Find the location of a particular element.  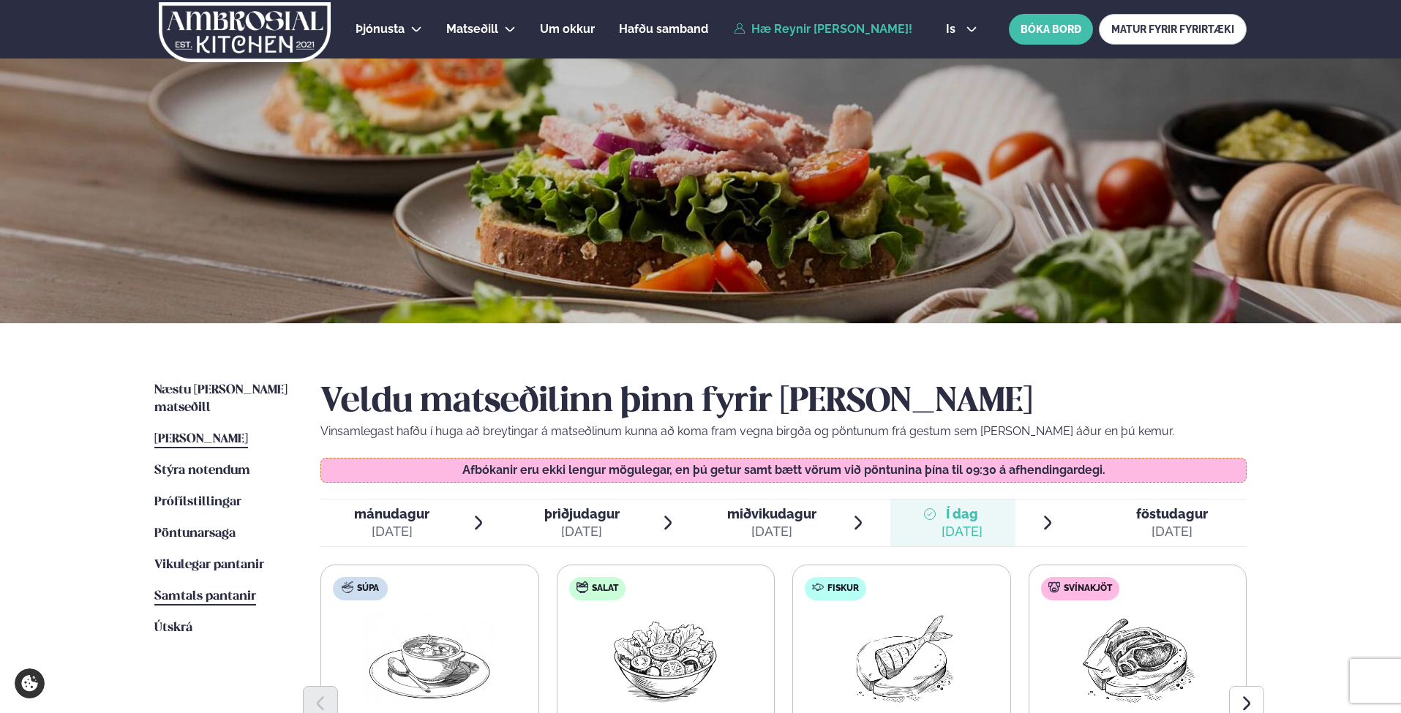

span: Prófílstillingar is located at coordinates (197, 502).